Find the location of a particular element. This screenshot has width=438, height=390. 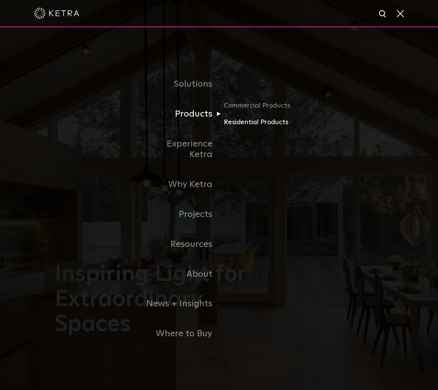

div: Navigation Menu is located at coordinates (219, 209).